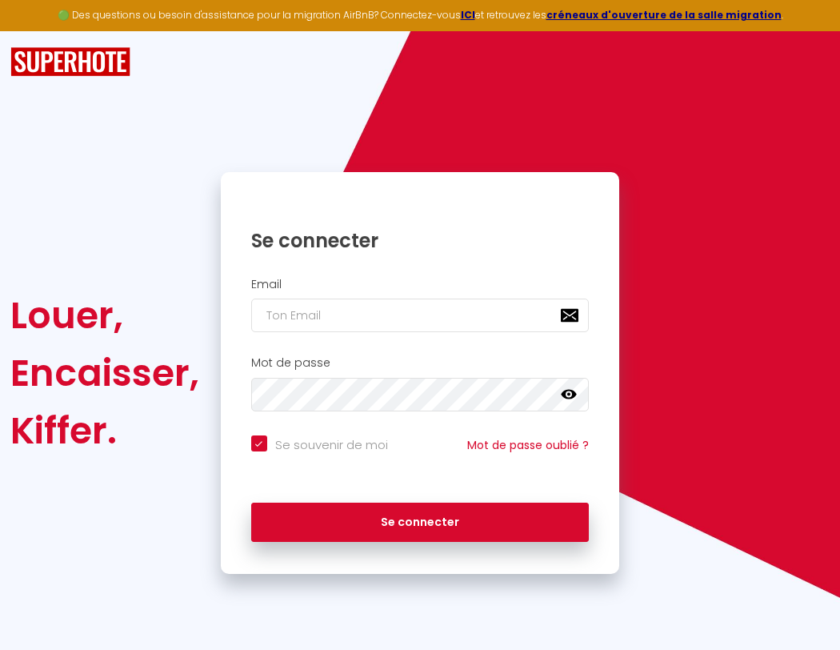 The height and width of the screenshot is (650, 840). Describe the element at coordinates (468, 14) in the screenshot. I see `strong: ICI` at that location.